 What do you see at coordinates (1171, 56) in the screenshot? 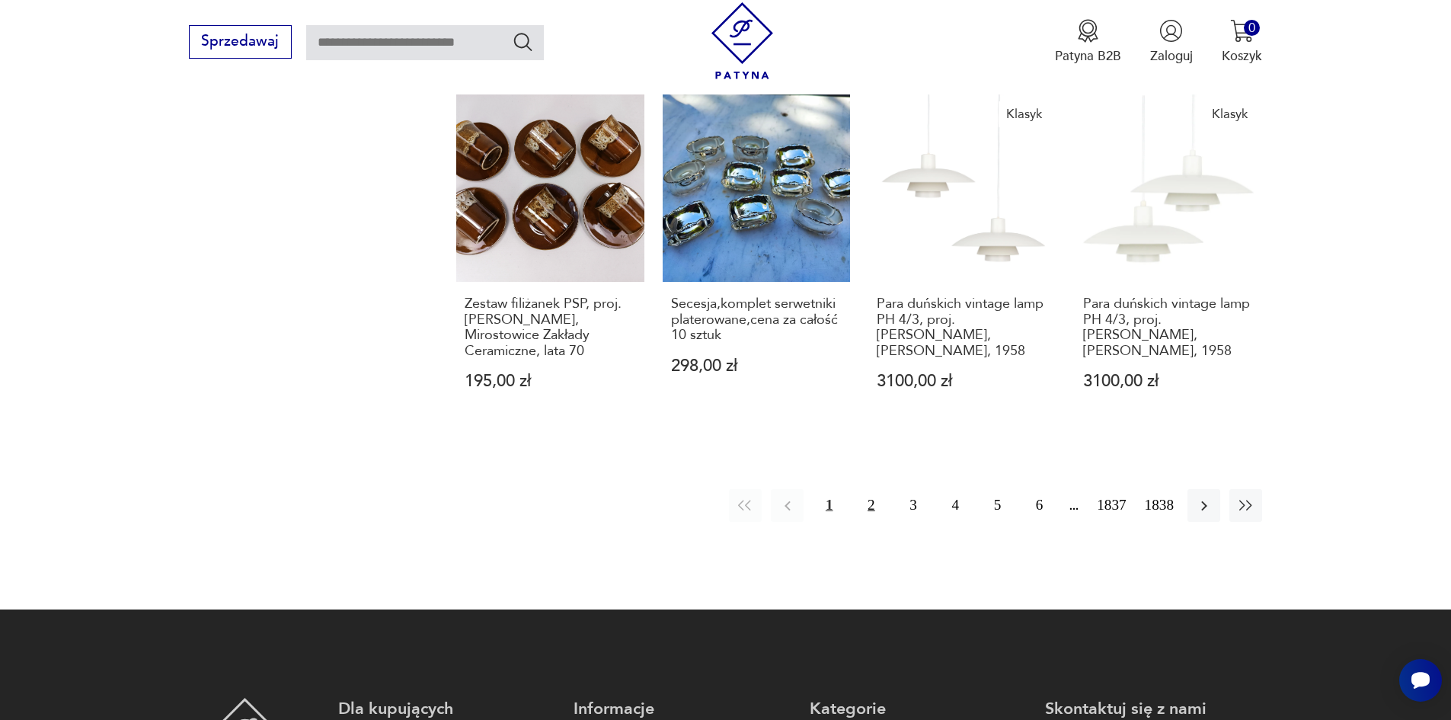
I see `p: Zaloguj` at bounding box center [1171, 56].